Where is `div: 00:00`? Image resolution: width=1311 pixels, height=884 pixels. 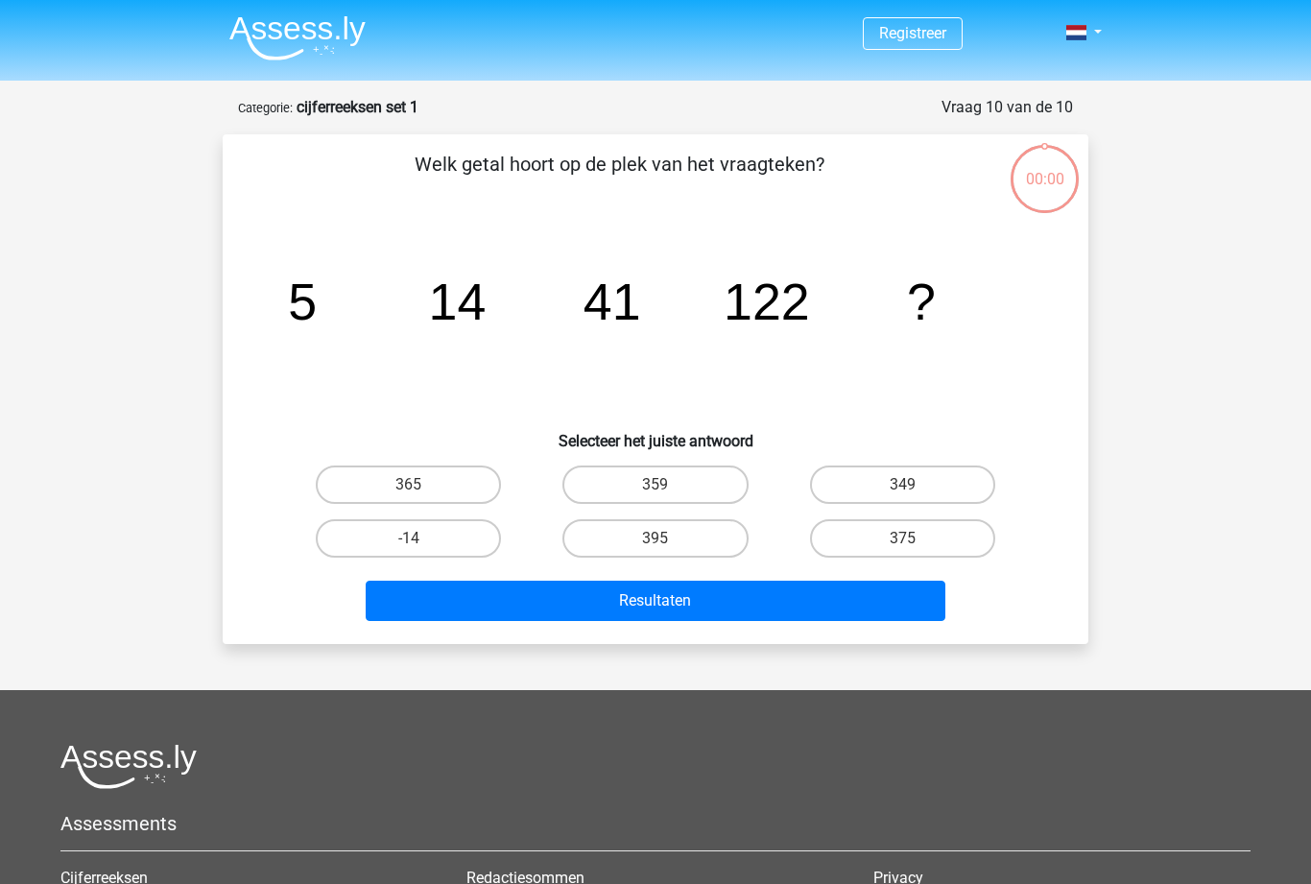 div: 00:00 is located at coordinates (1044, 167).